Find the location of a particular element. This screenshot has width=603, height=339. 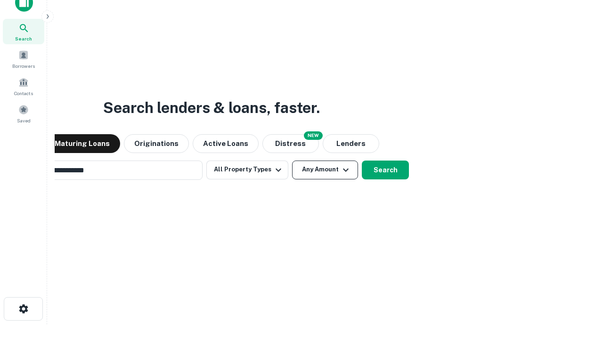

button: Any Amount is located at coordinates (325, 170).